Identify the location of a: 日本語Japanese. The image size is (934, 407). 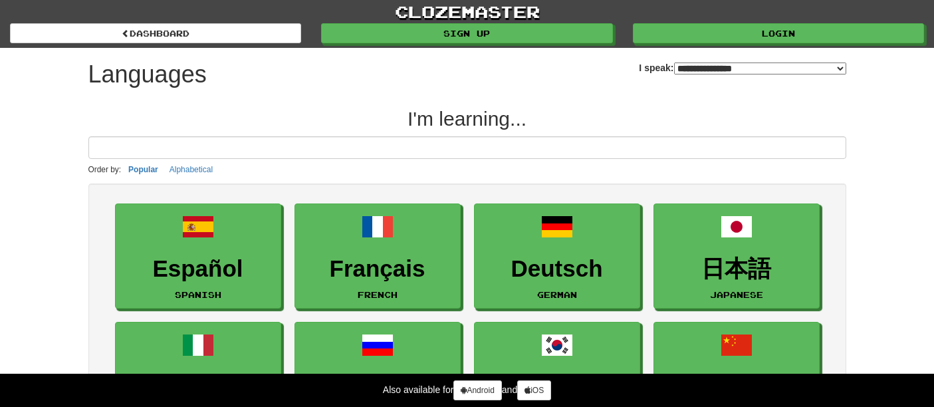
(737, 256).